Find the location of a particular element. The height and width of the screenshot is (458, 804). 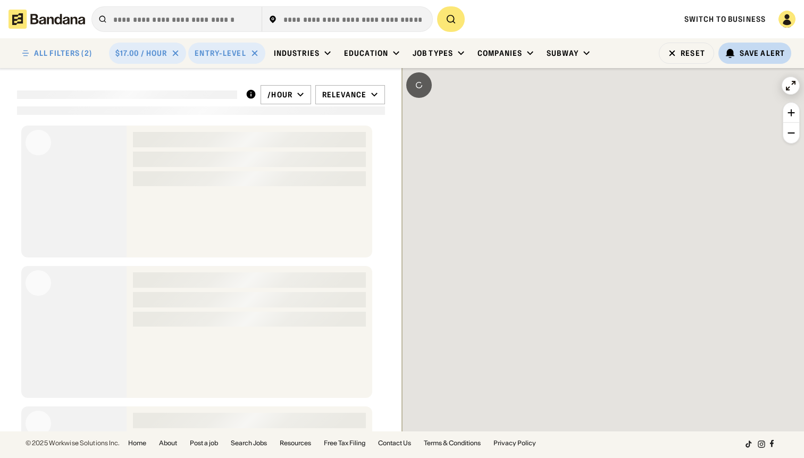

div: Subway is located at coordinates (563, 53).